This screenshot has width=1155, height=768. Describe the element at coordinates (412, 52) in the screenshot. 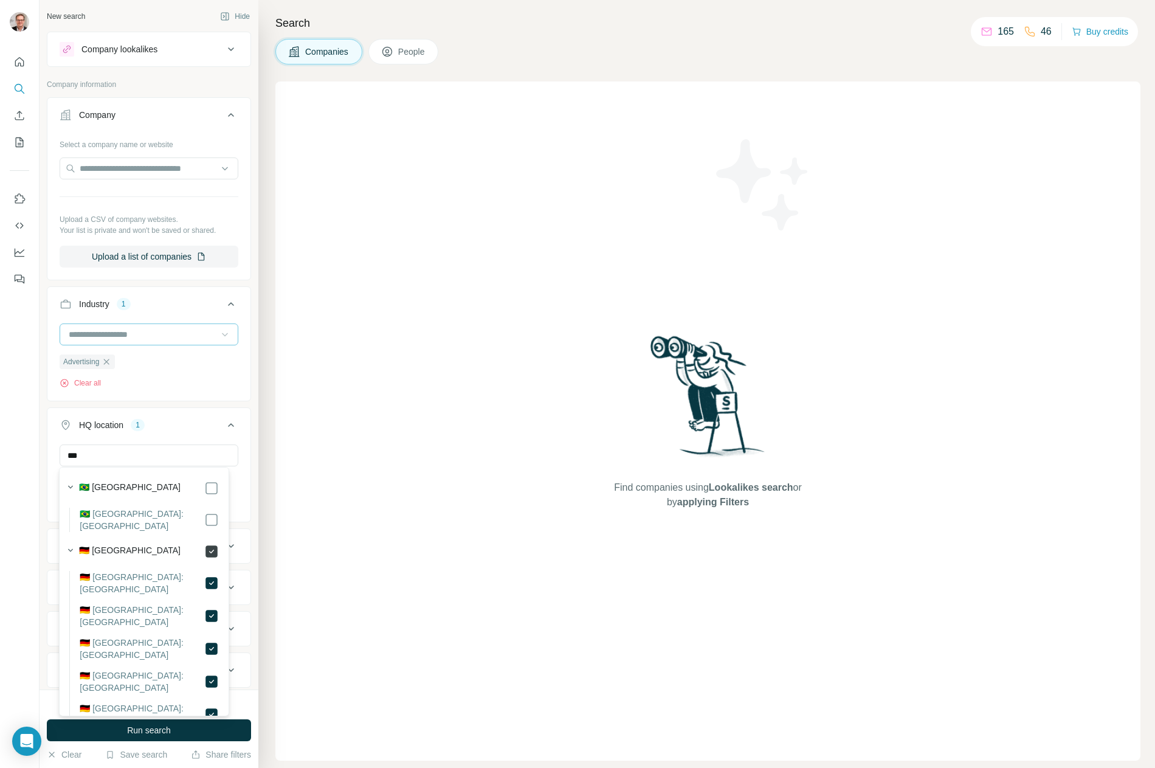

I see `span: People` at that location.